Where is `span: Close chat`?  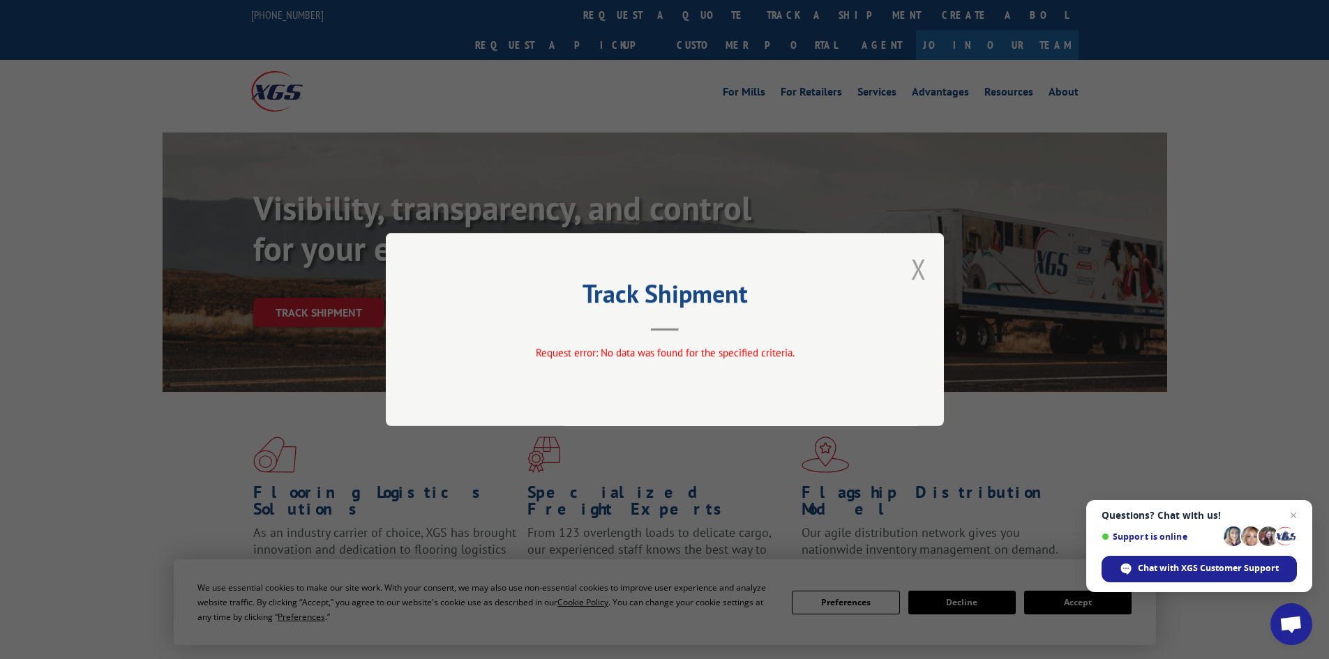
span: Close chat is located at coordinates (1293, 516).